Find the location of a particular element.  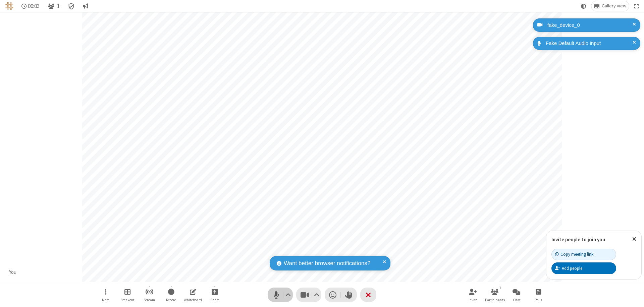

span: 00:03 is located at coordinates (34, 6).